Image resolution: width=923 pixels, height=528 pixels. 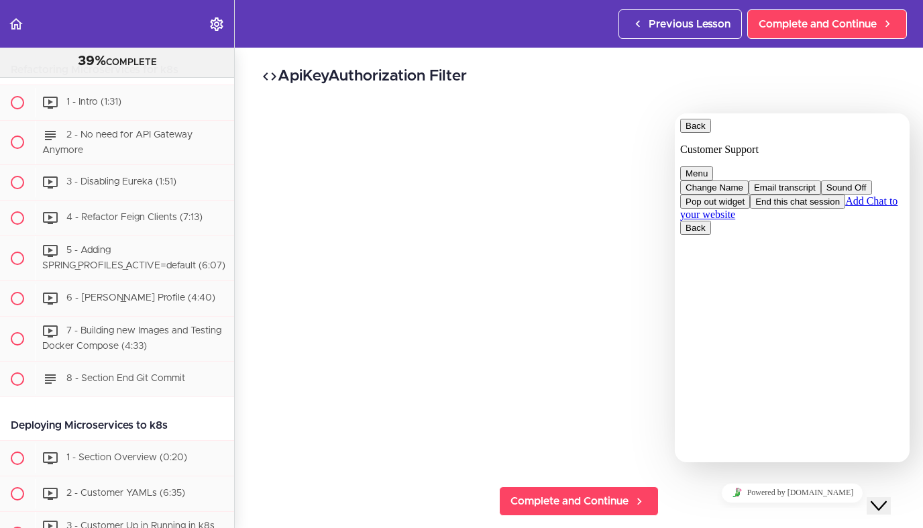 I want to click on button: Pop out widget, so click(x=40, y=88).